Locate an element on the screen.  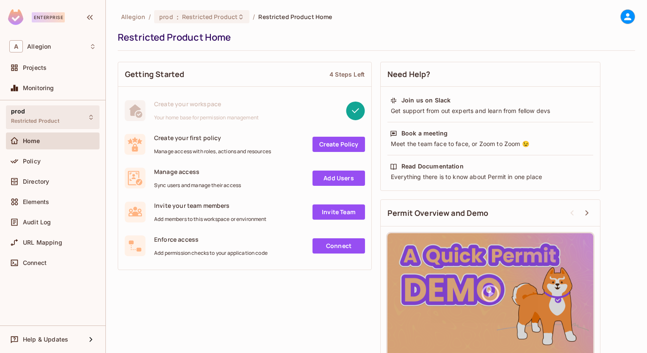
span: Projects is located at coordinates (35, 68).